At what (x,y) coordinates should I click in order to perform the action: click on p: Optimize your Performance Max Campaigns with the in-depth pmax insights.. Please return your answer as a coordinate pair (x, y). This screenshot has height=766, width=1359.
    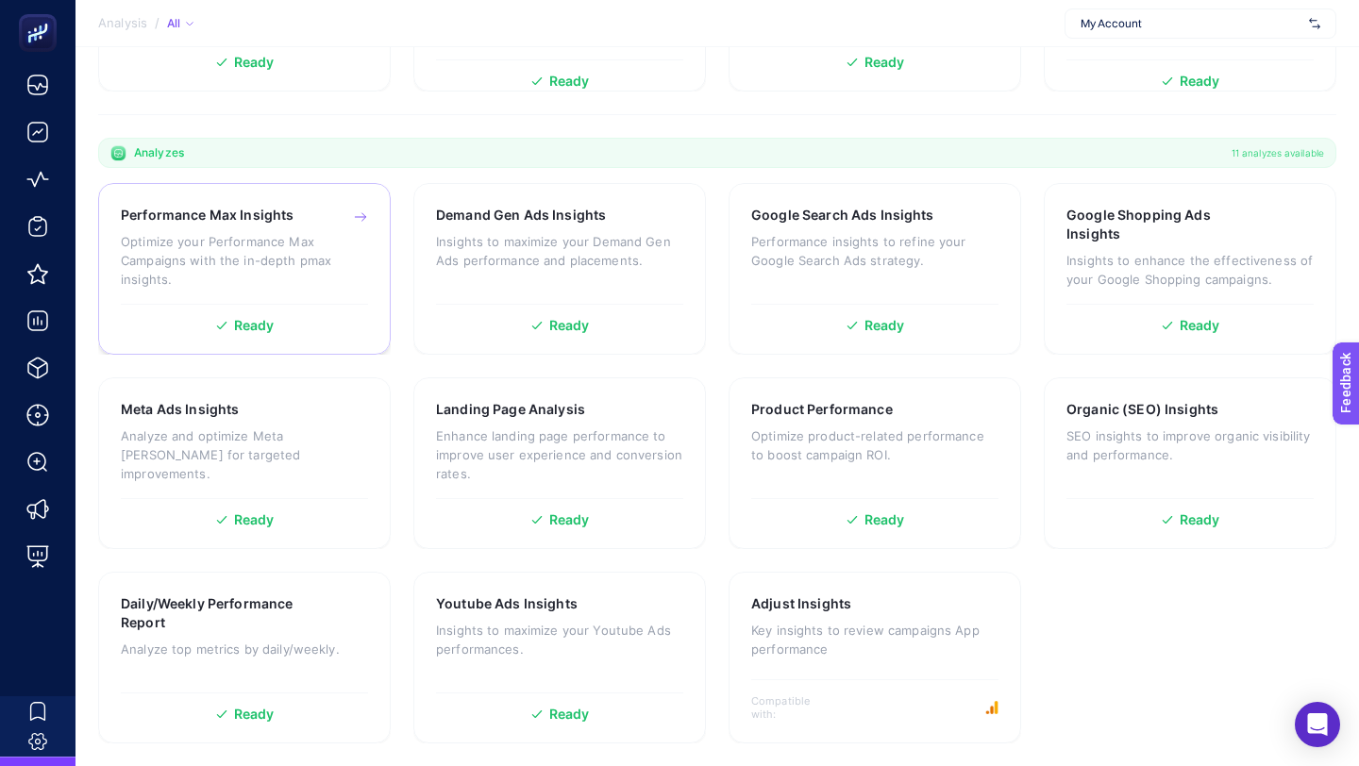
    Looking at the image, I should click on (244, 260).